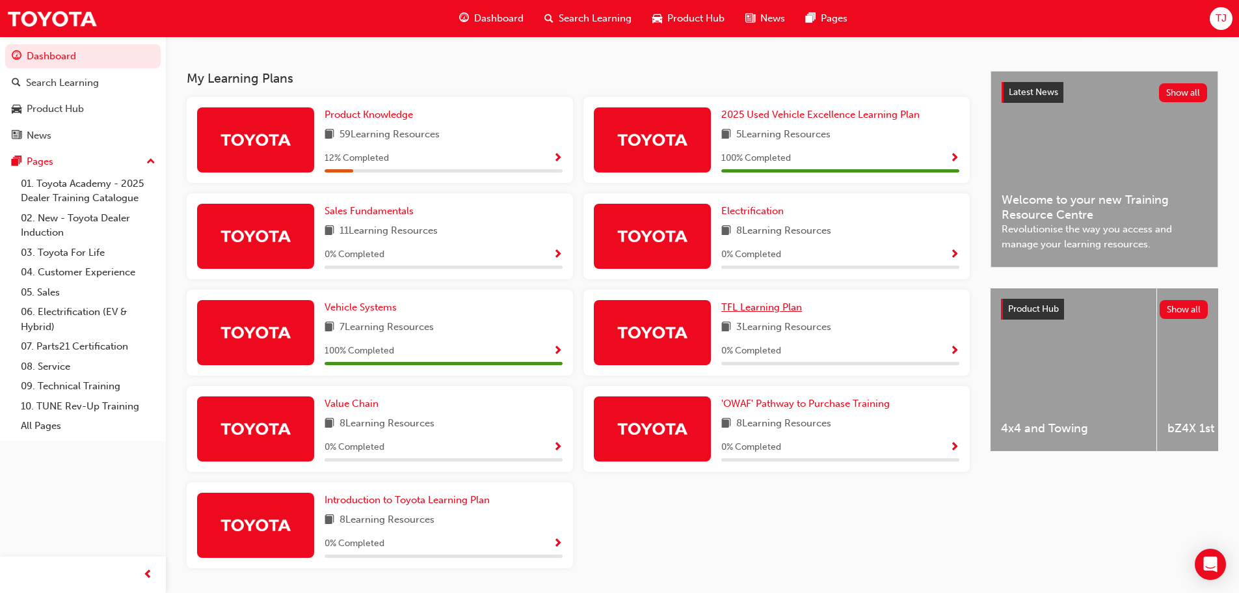 The image size is (1239, 593). I want to click on a: 07. Parts21 Certification, so click(88, 346).